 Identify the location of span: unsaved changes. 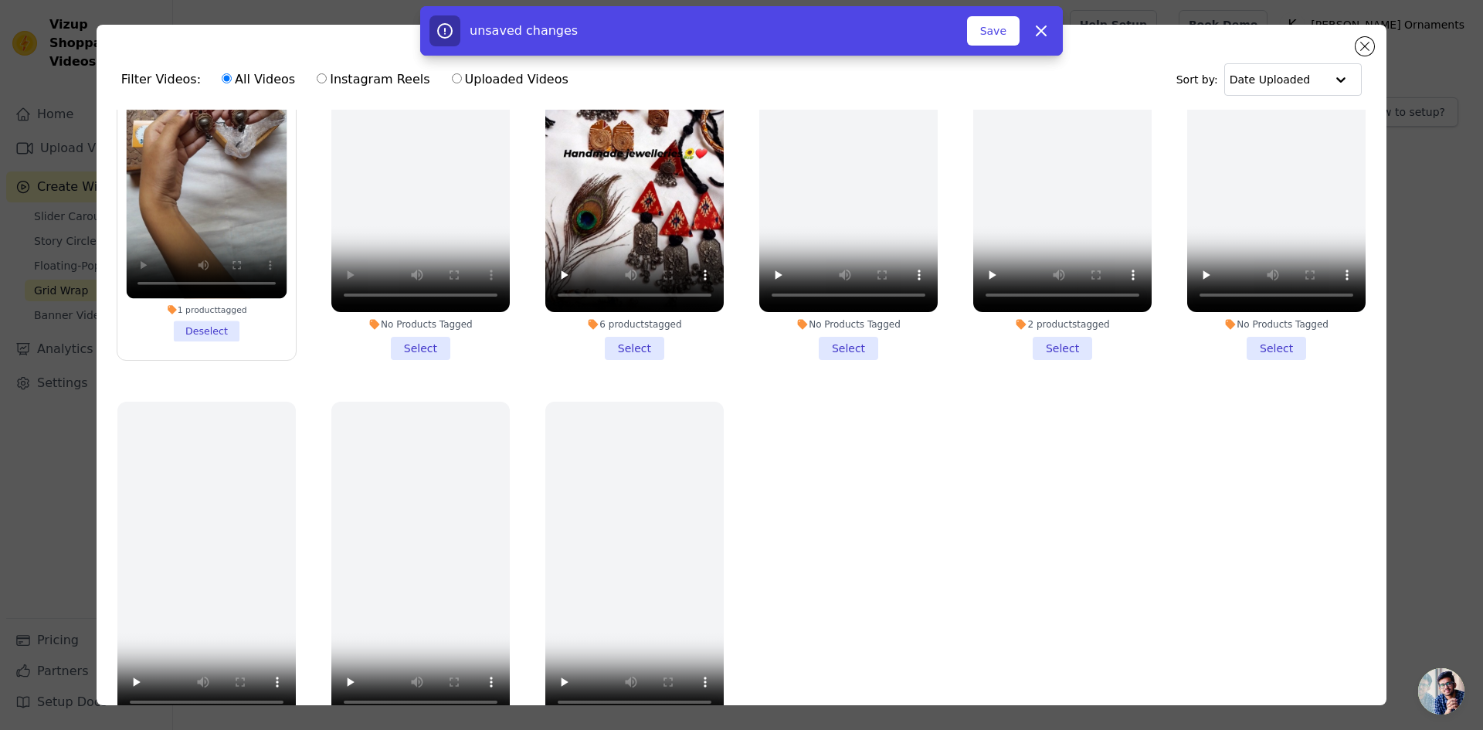
(524, 30).